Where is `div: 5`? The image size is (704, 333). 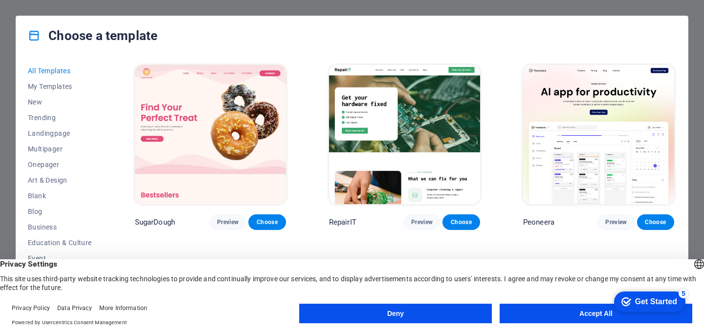
div: 5 is located at coordinates (77, 7).